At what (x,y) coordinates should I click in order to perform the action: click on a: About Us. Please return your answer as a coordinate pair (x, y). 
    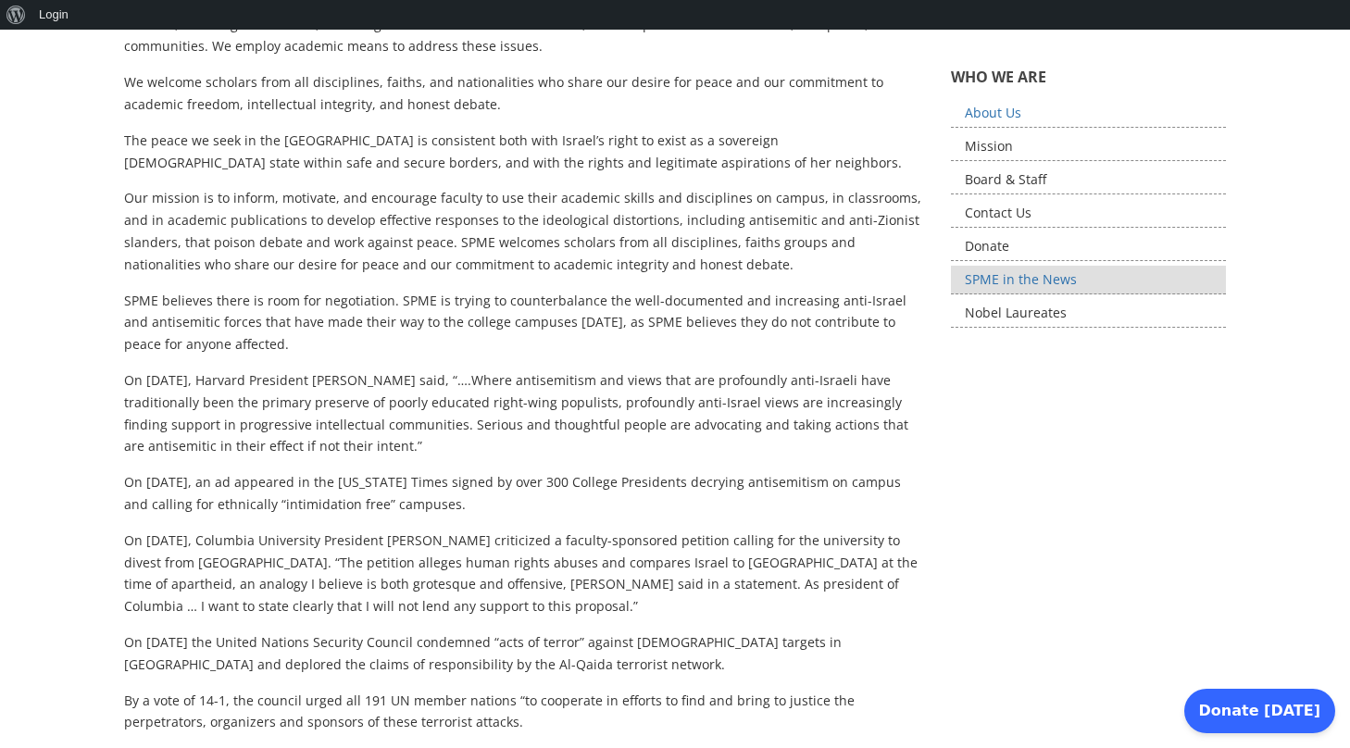
    Looking at the image, I should click on (1089, 113).